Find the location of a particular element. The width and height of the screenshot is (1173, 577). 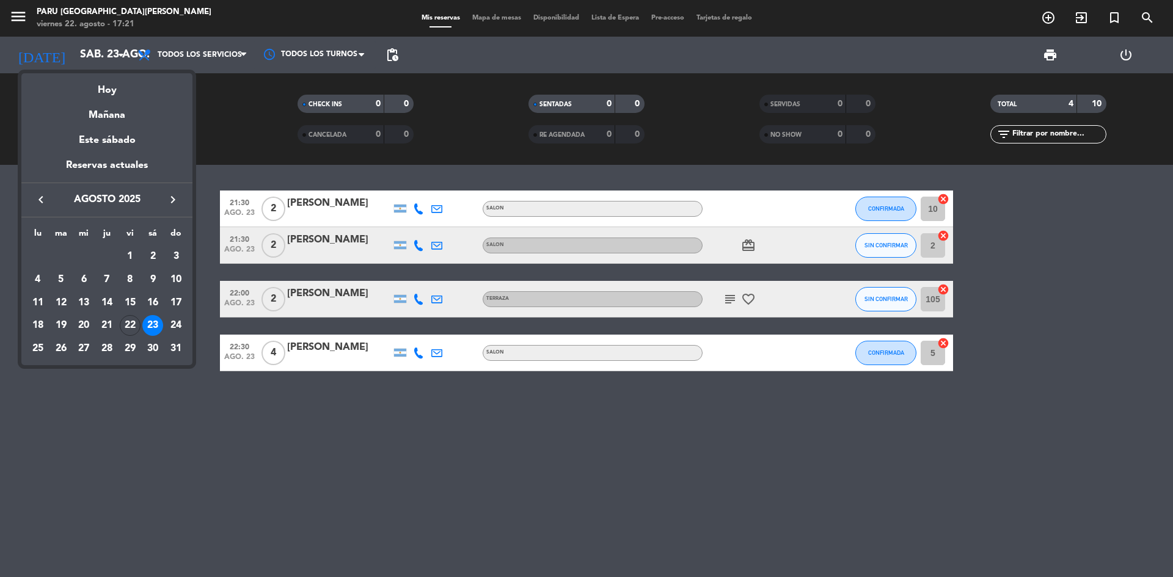

div: 13 is located at coordinates (84, 303).